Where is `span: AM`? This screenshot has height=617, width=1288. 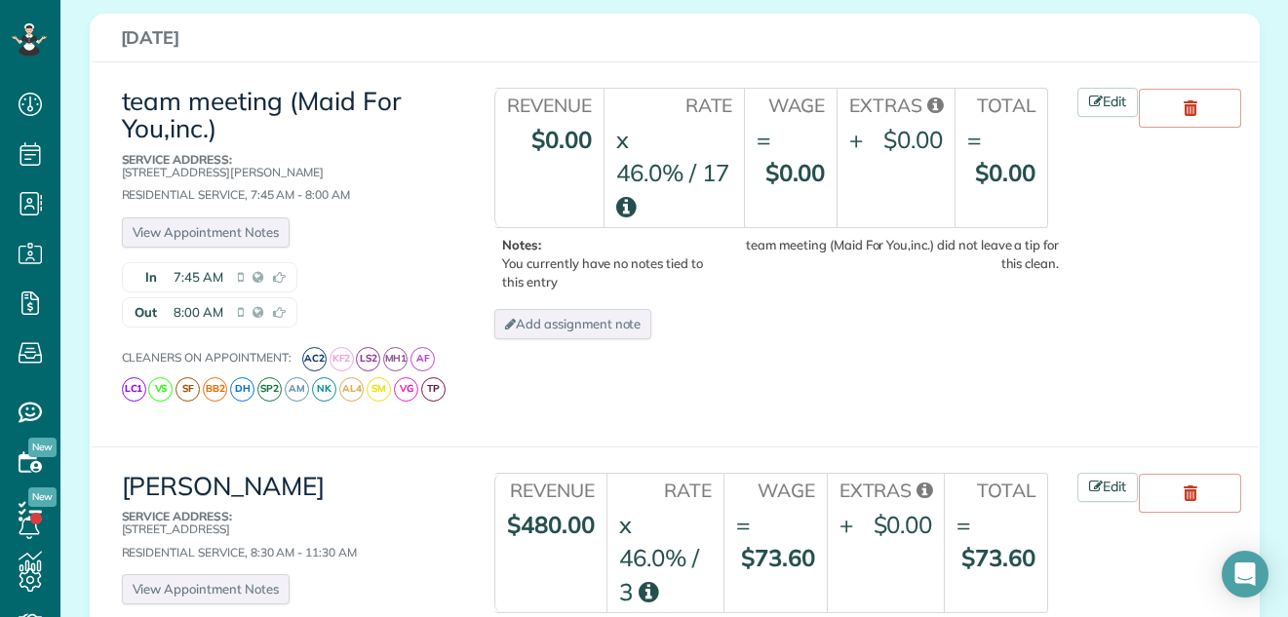
span: AM is located at coordinates (296, 389).